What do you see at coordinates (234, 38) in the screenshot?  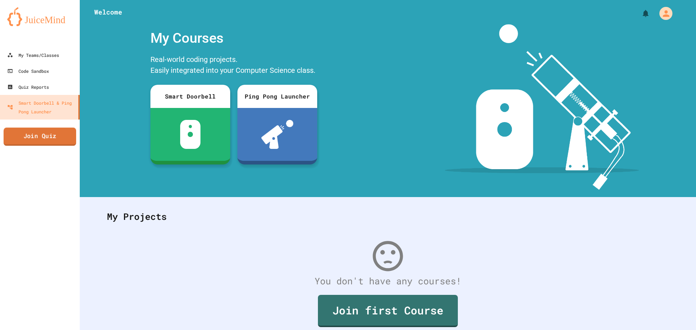 I see `div: My Courses` at bounding box center [234, 38].